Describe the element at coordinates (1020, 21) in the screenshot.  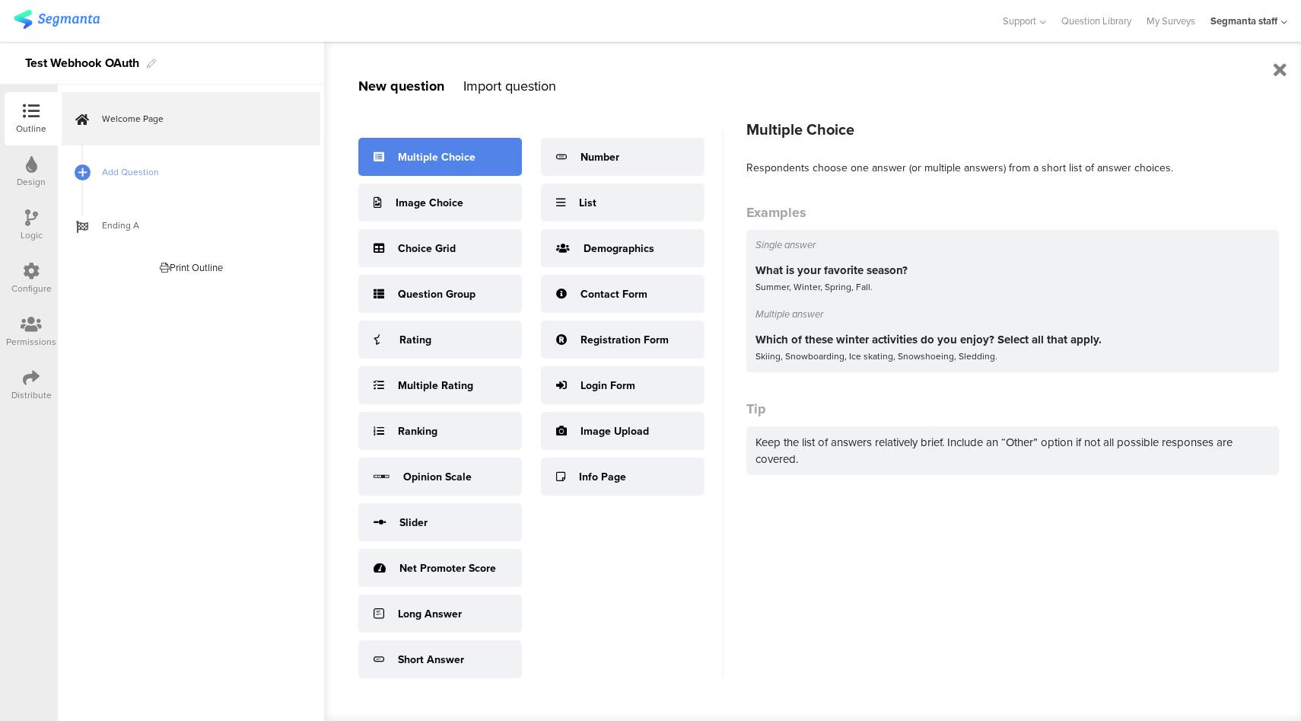
I see `span: Support` at that location.